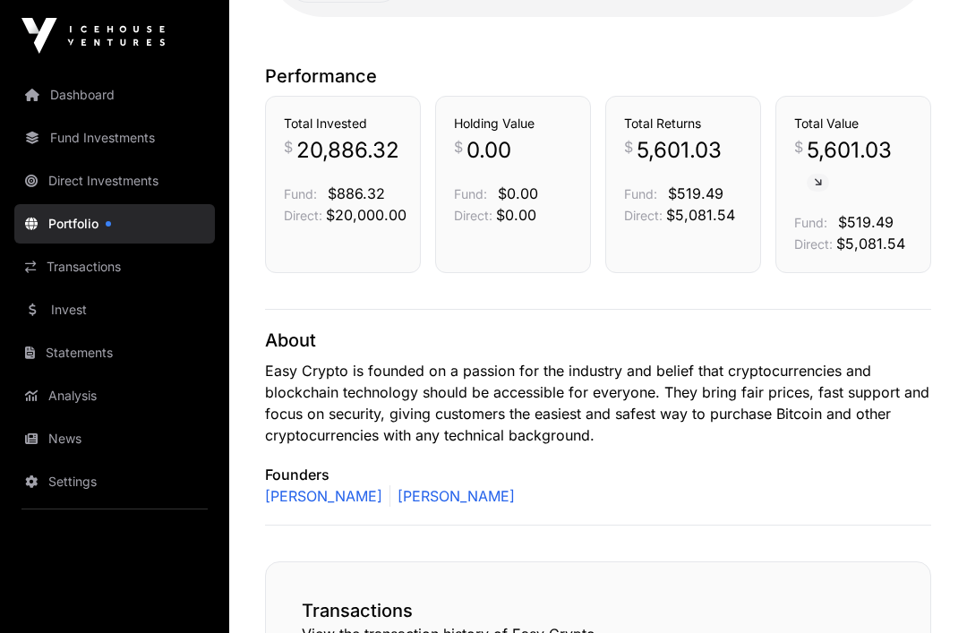 The image size is (967, 633). What do you see at coordinates (115, 138) in the screenshot?
I see `a: Fund Investments` at bounding box center [115, 138].